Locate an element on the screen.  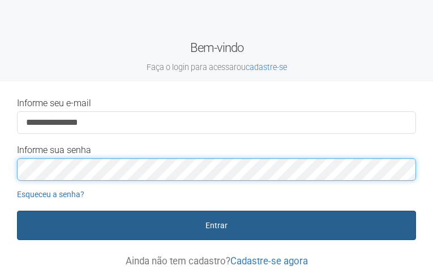
a: cadastre-se is located at coordinates (266, 67).